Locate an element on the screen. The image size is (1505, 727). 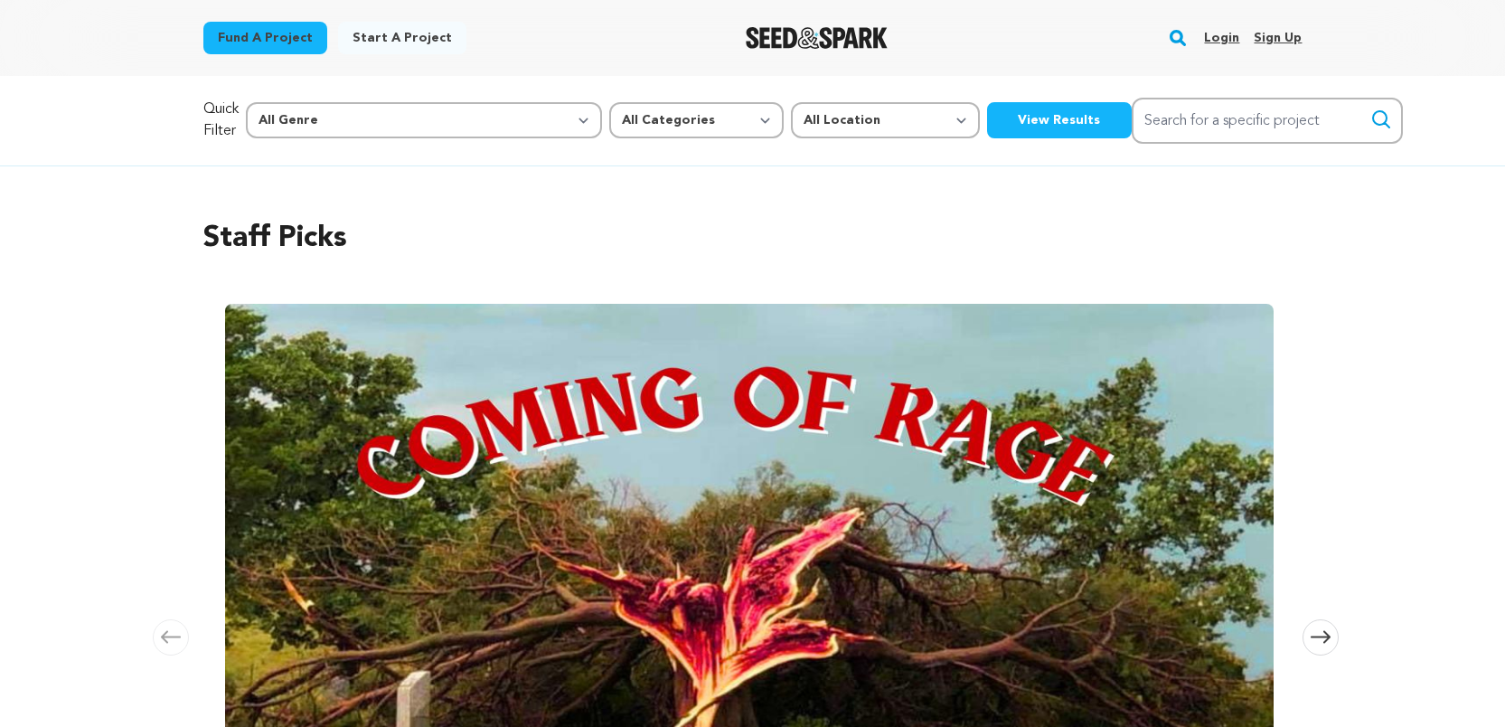
a: Login is located at coordinates (1221, 38).